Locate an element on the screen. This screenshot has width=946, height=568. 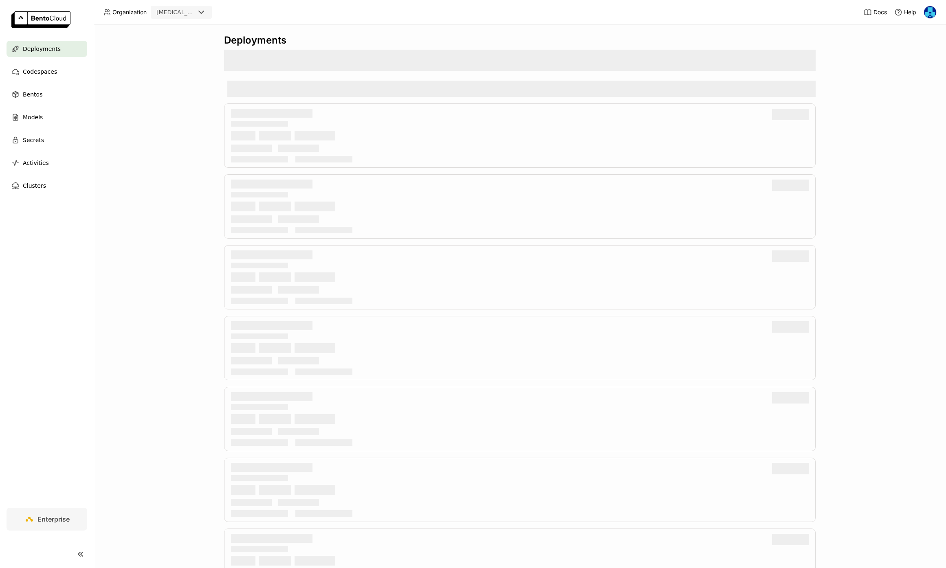
span: Codespaces is located at coordinates (40, 72).